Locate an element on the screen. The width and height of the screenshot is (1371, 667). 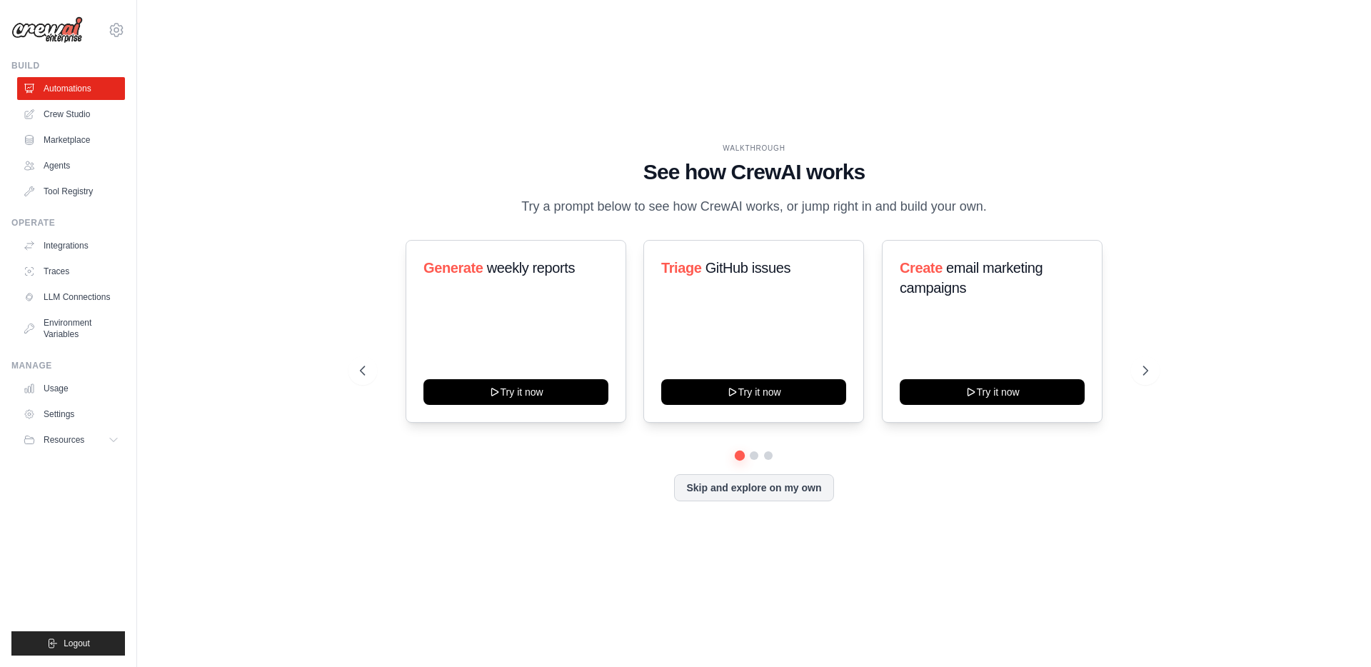
a: Settings is located at coordinates (71, 414).